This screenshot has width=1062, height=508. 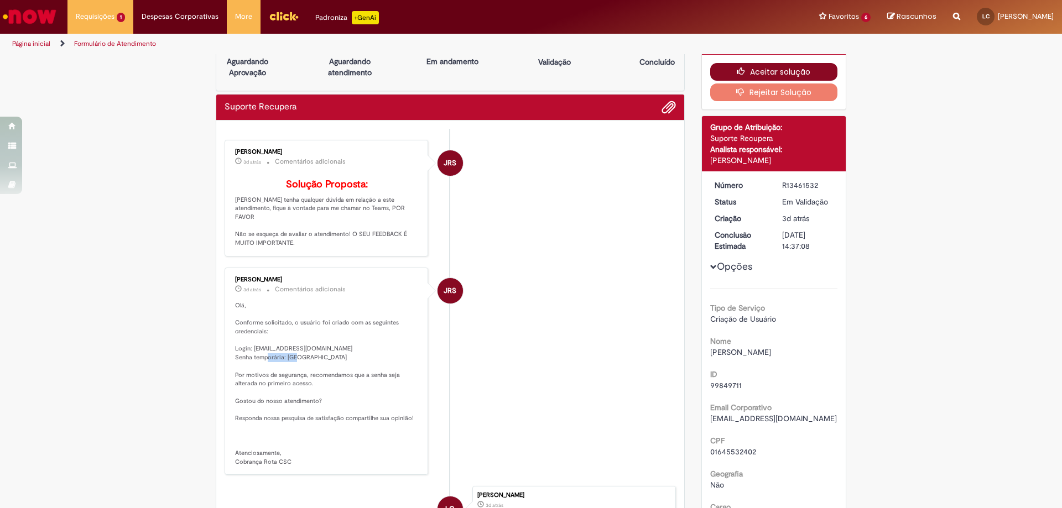 What do you see at coordinates (743, 319) in the screenshot?
I see `span: Criação de Usuário` at bounding box center [743, 319].